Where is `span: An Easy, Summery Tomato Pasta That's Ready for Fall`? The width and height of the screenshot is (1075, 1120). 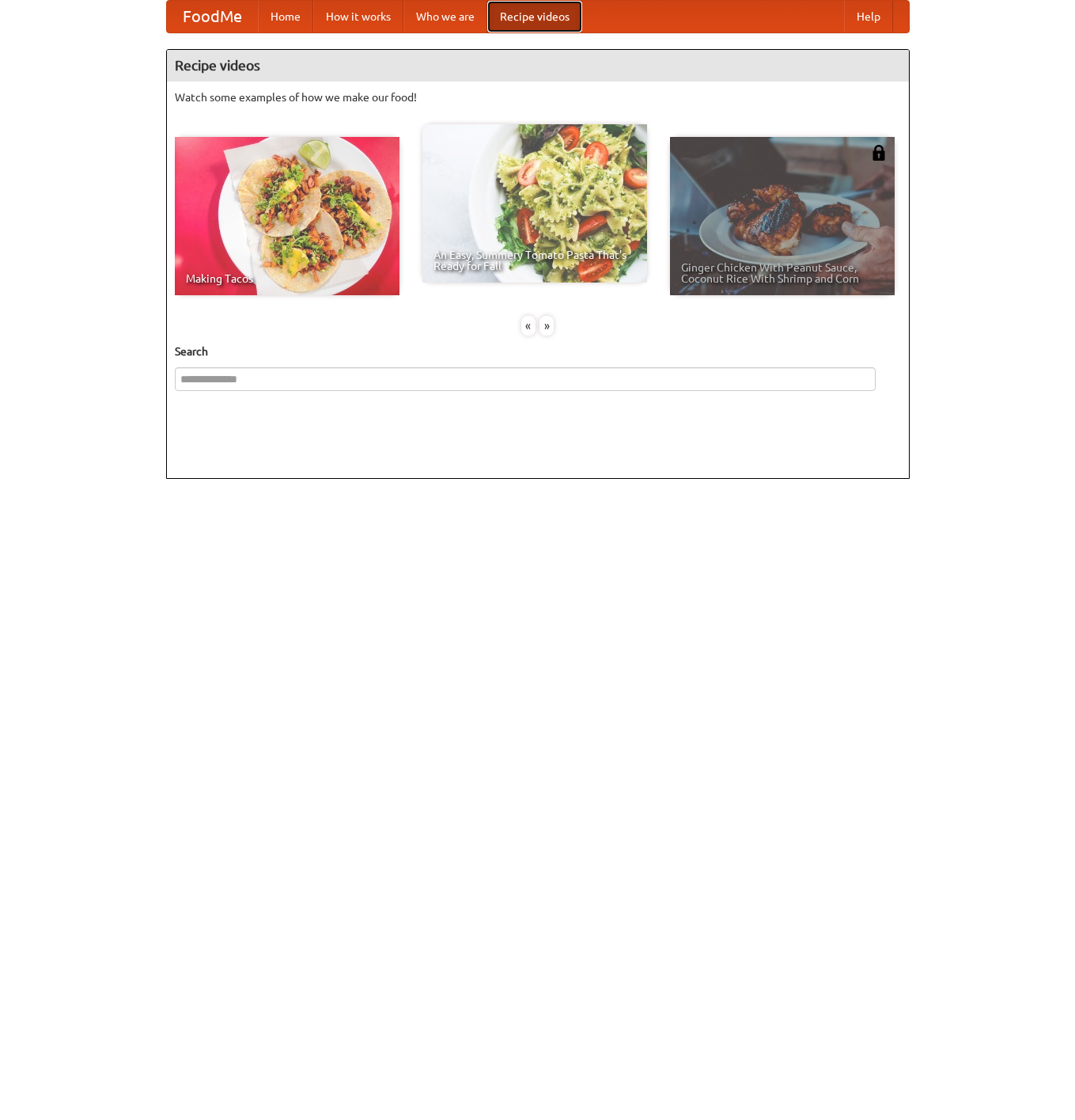 span: An Easy, Summery Tomato Pasta That's Ready for Fall is located at coordinates (535, 260).